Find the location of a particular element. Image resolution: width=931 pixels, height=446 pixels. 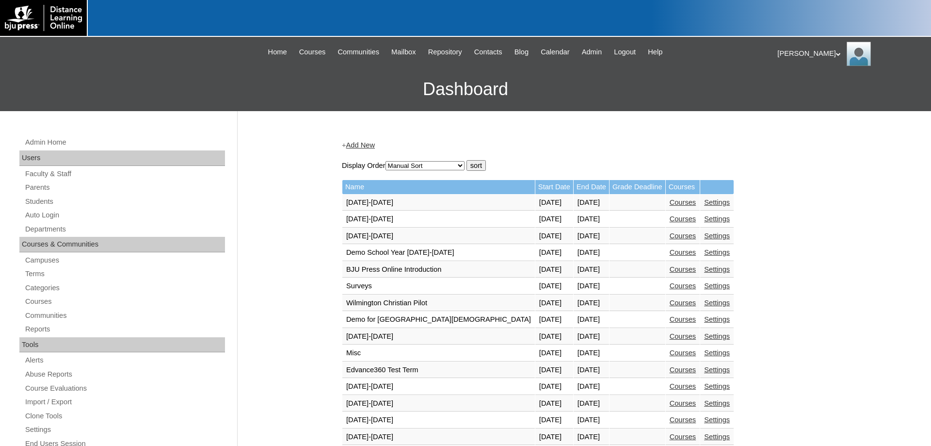

td: BJU Press Online Introduction is located at coordinates (439, 270).